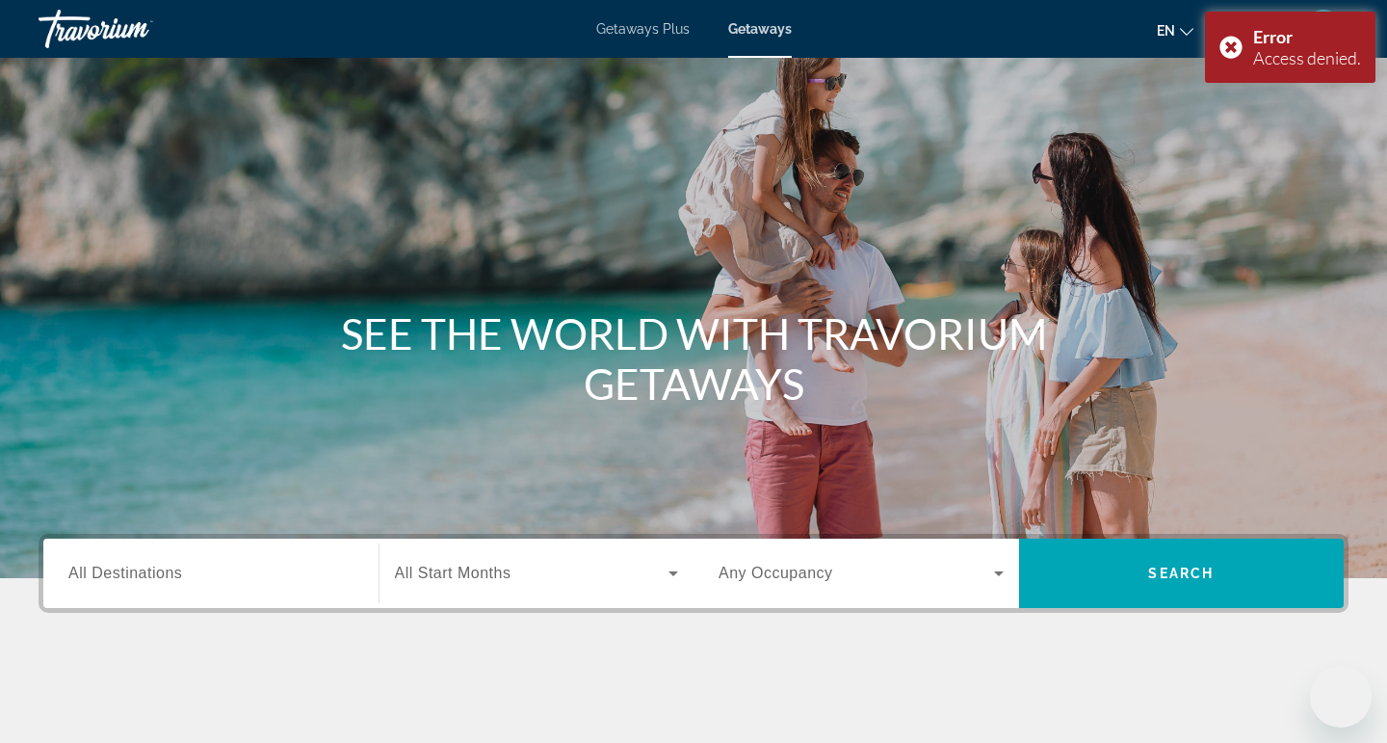  I want to click on a: Travorium, so click(135, 29).